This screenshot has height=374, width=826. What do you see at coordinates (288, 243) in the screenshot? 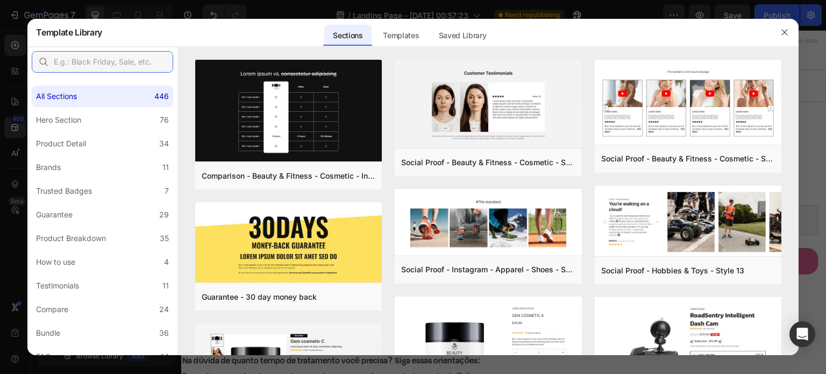
I see `img: g30.png` at bounding box center [288, 243].